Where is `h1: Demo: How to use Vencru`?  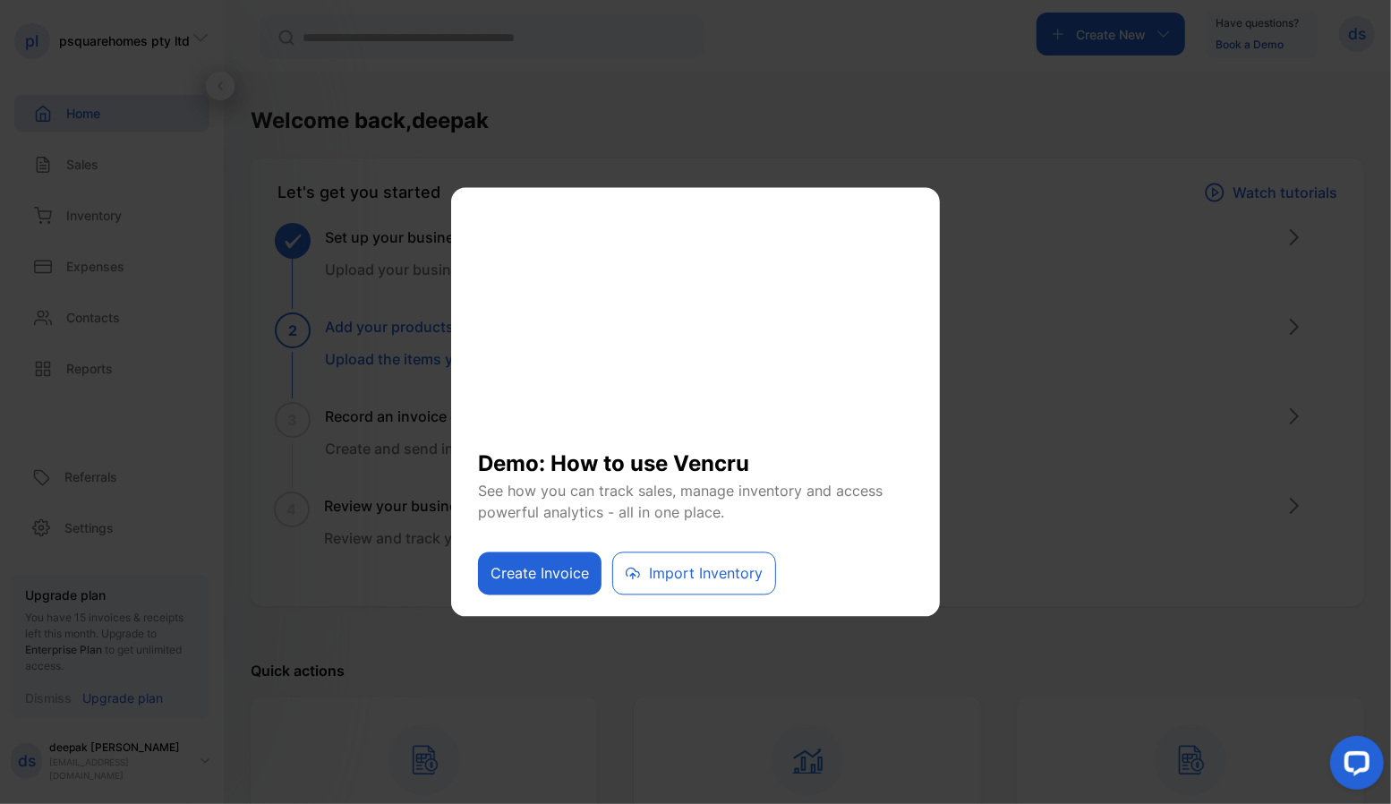 h1: Demo: How to use Vencru is located at coordinates (695, 457).